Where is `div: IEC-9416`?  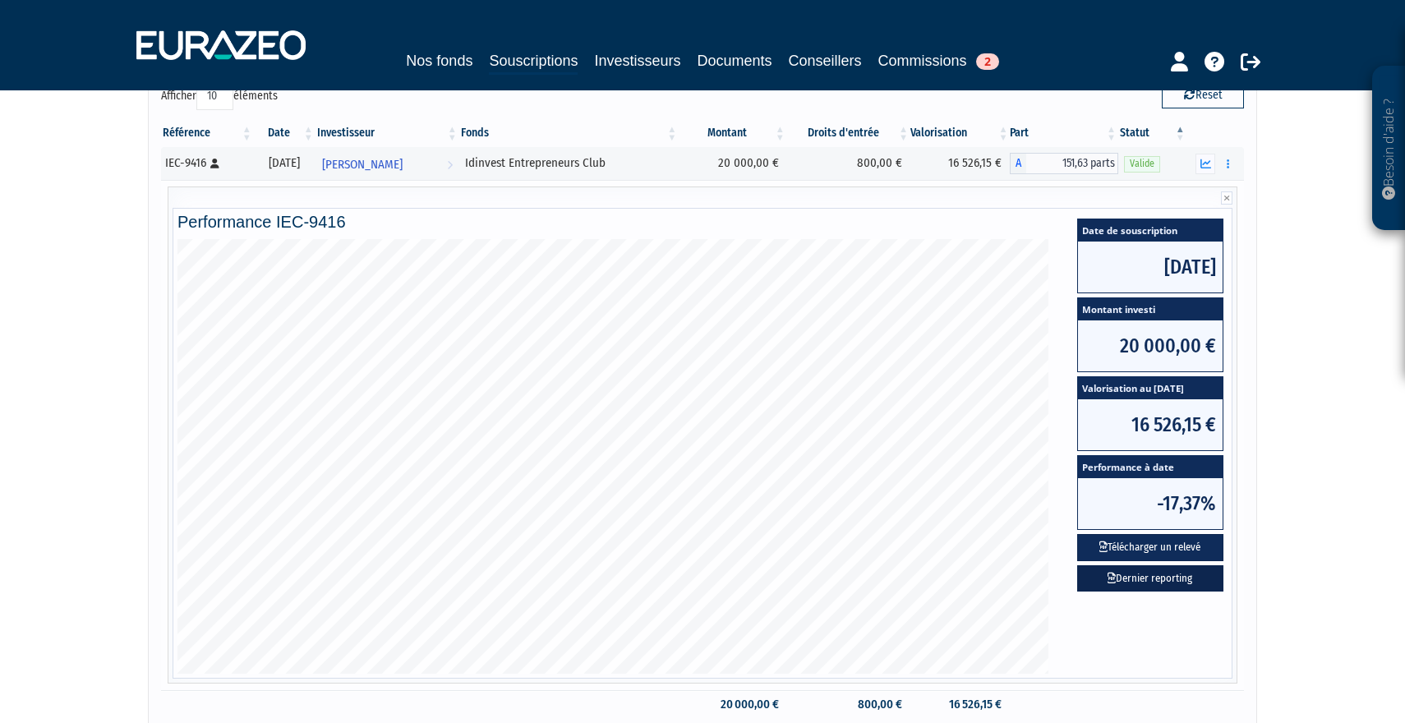
div: IEC-9416 is located at coordinates (206, 163).